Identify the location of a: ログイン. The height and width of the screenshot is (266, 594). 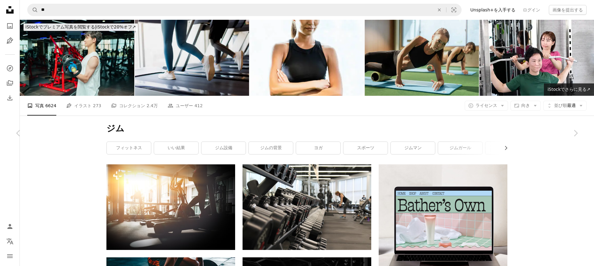
(531, 10).